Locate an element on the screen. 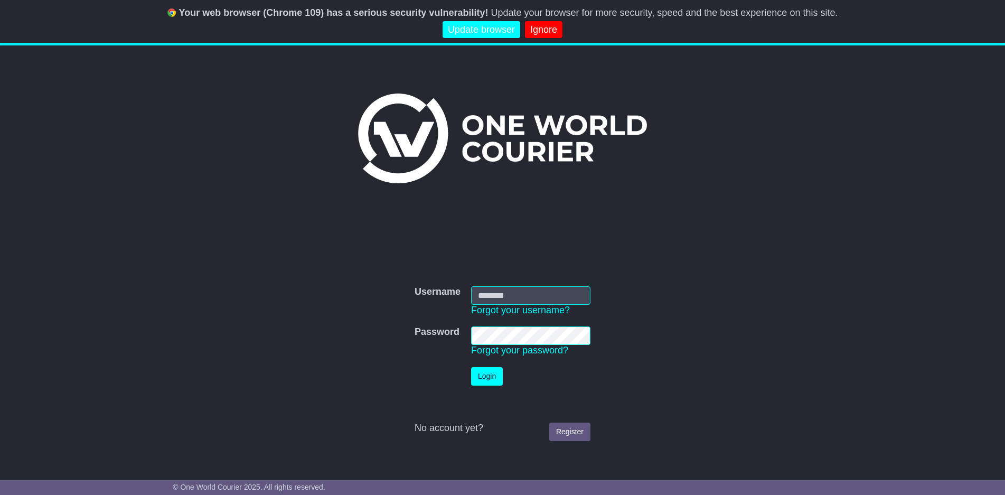 The height and width of the screenshot is (495, 1005). button: Login is located at coordinates (487, 376).